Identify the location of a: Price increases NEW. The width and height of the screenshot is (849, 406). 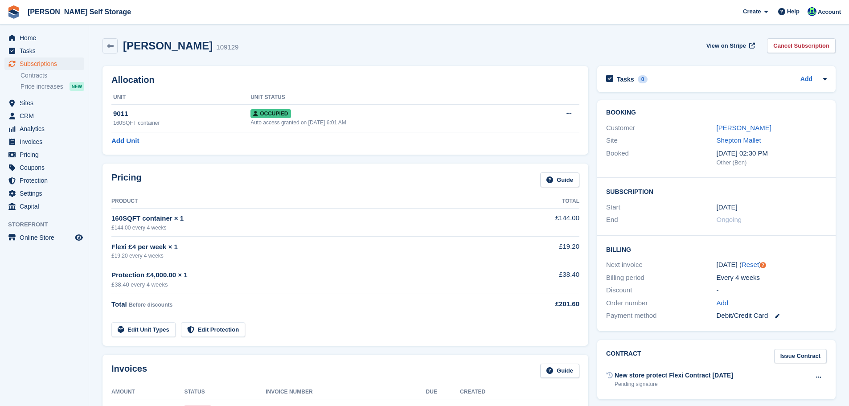
(52, 86).